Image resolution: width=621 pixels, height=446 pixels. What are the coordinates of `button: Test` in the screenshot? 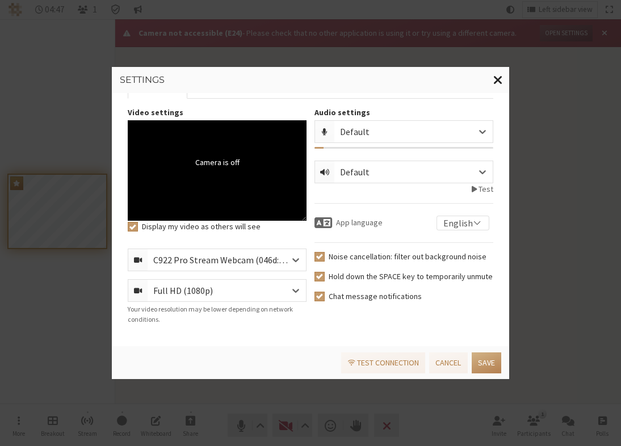 It's located at (482, 189).